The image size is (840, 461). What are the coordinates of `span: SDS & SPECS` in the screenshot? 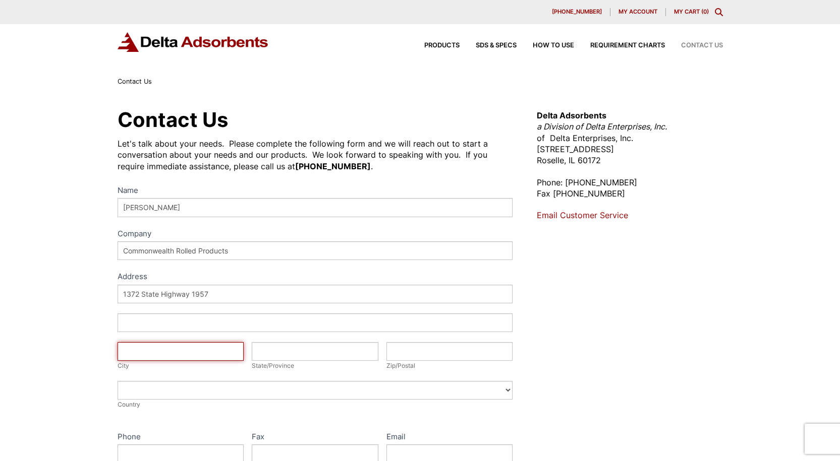 It's located at (496, 45).